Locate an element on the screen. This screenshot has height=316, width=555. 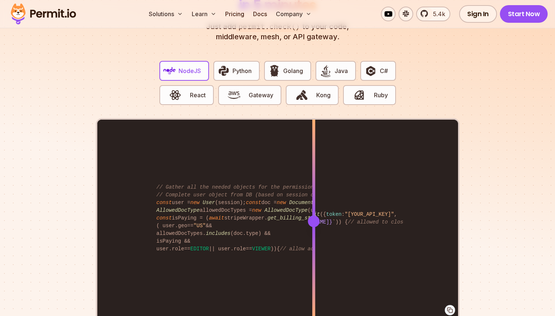
span: Kong is located at coordinates (323, 95).